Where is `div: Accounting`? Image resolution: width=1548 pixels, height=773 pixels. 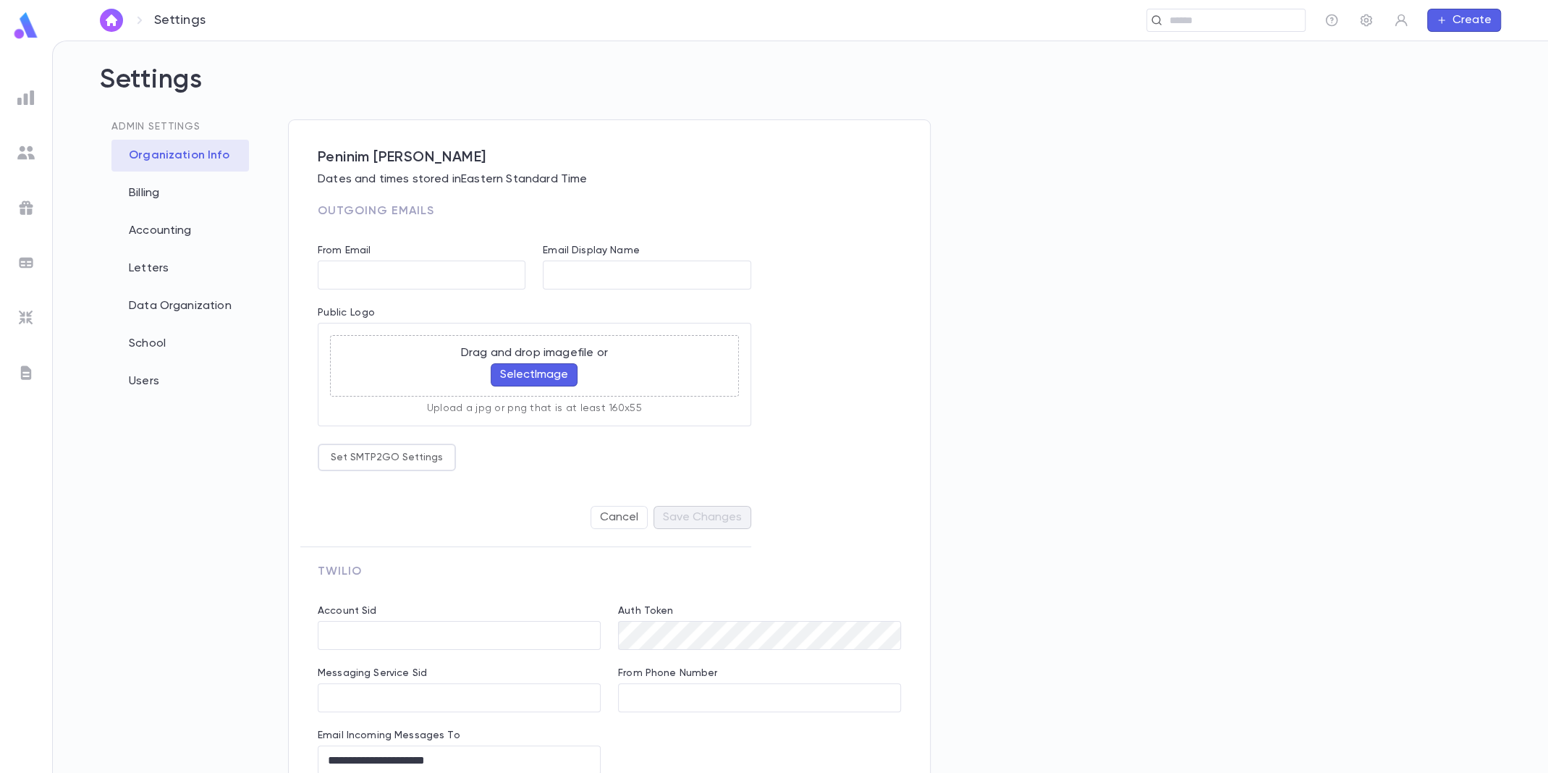
div: Accounting is located at coordinates (180, 231).